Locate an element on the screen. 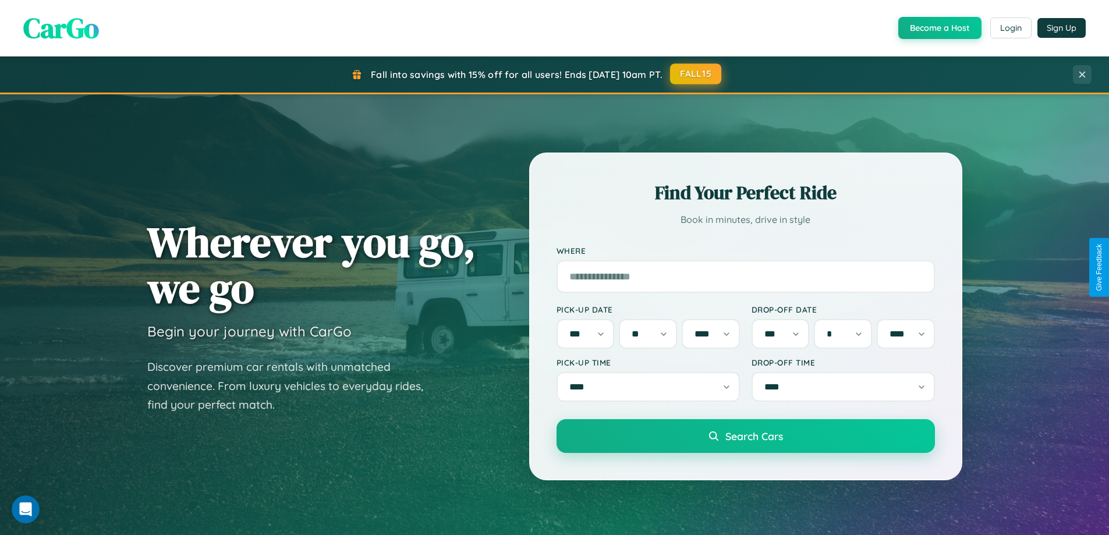  label: Drop-off Time is located at coordinates (843, 362).